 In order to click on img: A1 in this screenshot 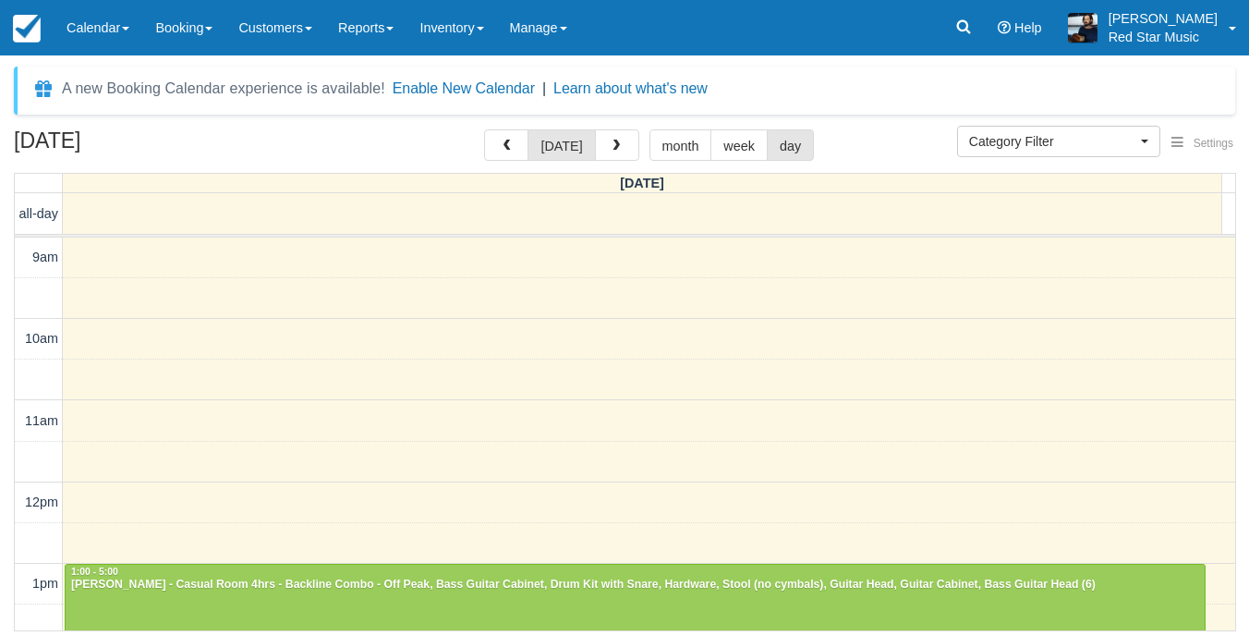, I will do `click(1083, 28)`.